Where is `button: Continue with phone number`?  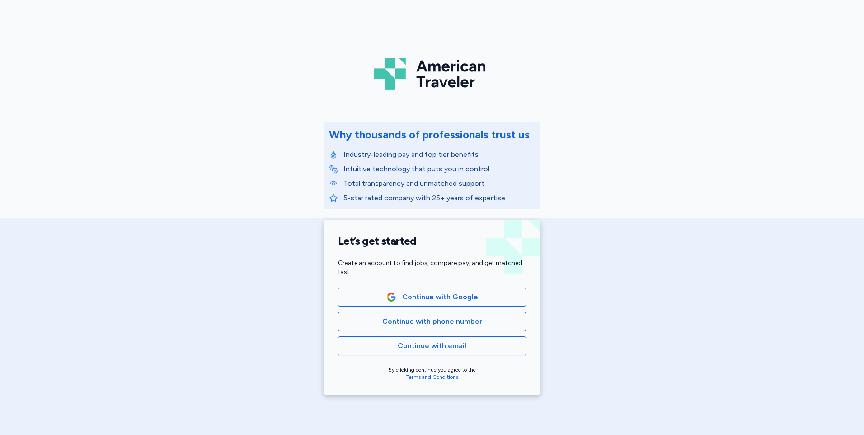 button: Continue with phone number is located at coordinates (432, 321).